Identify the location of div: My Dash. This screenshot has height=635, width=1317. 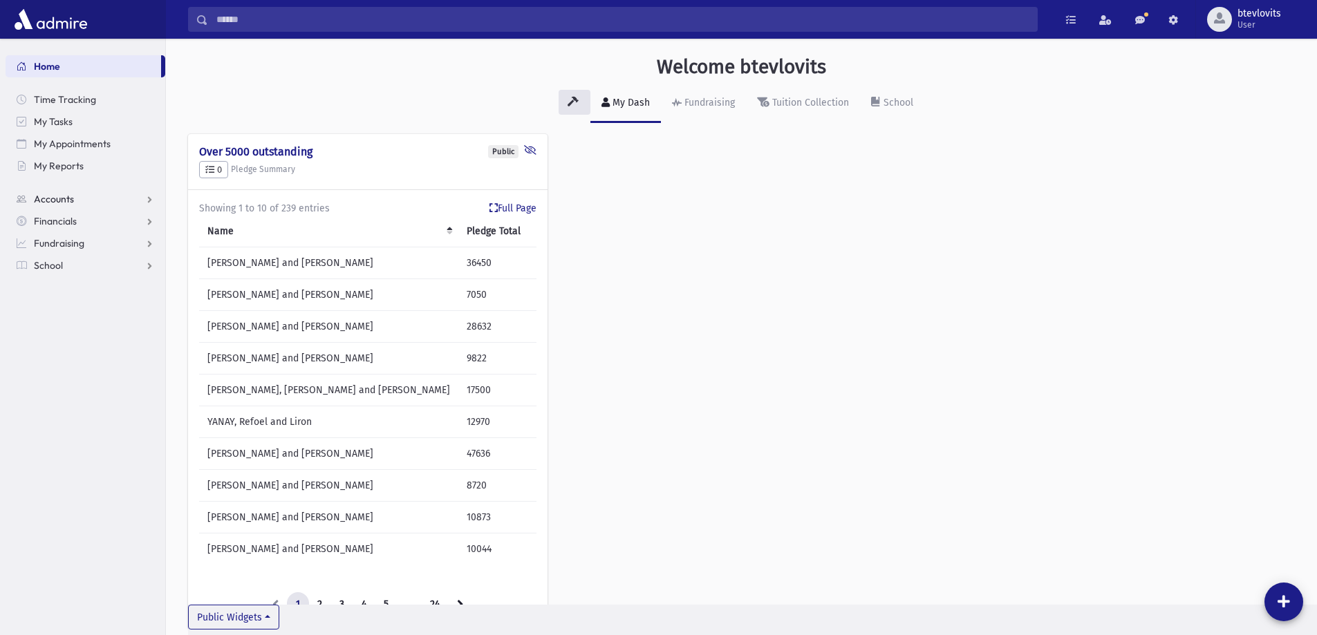
(630, 102).